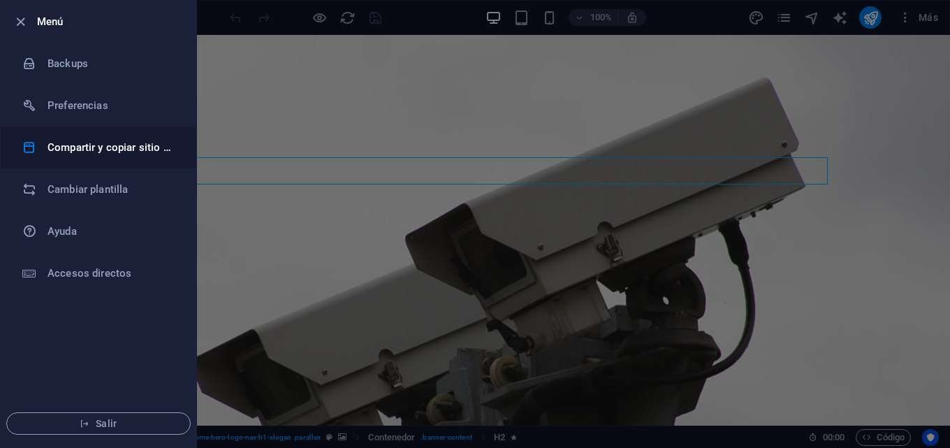  I want to click on h6: Preferencias, so click(112, 106).